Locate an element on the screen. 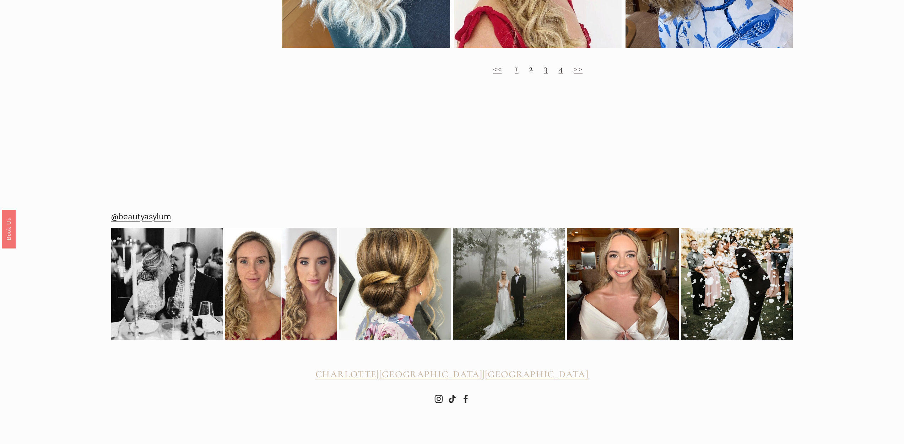  img: Rehearsal dinner vibes from Raleigh, NC. We added a subtle braid at the top before we created her... is located at coordinates (167, 284).